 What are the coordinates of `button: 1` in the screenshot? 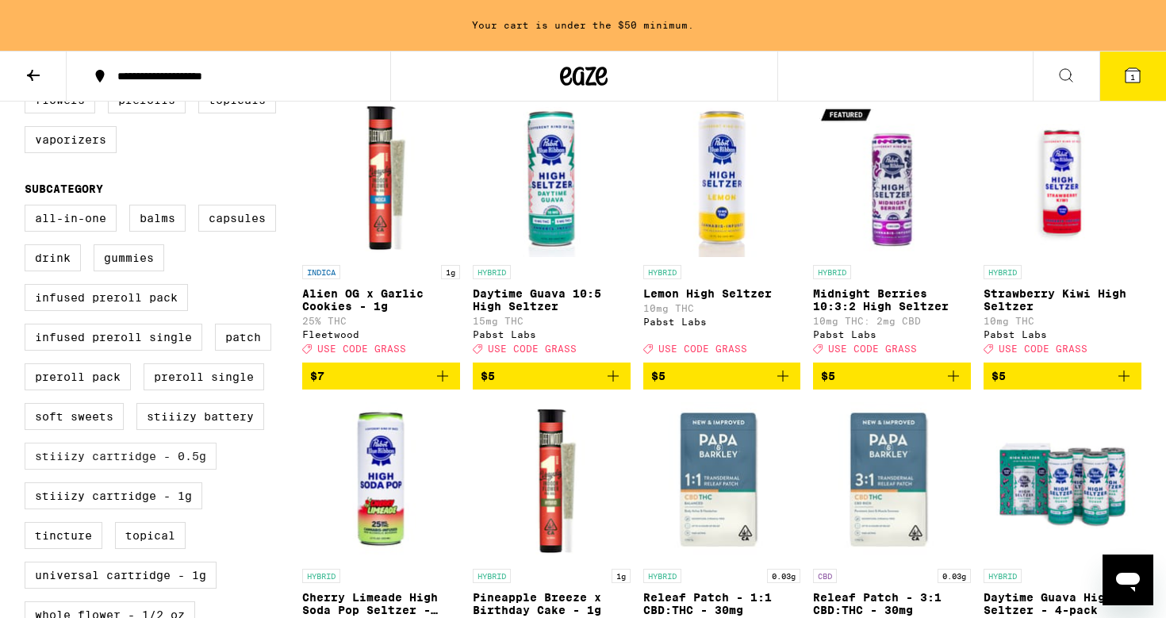 It's located at (1132, 76).